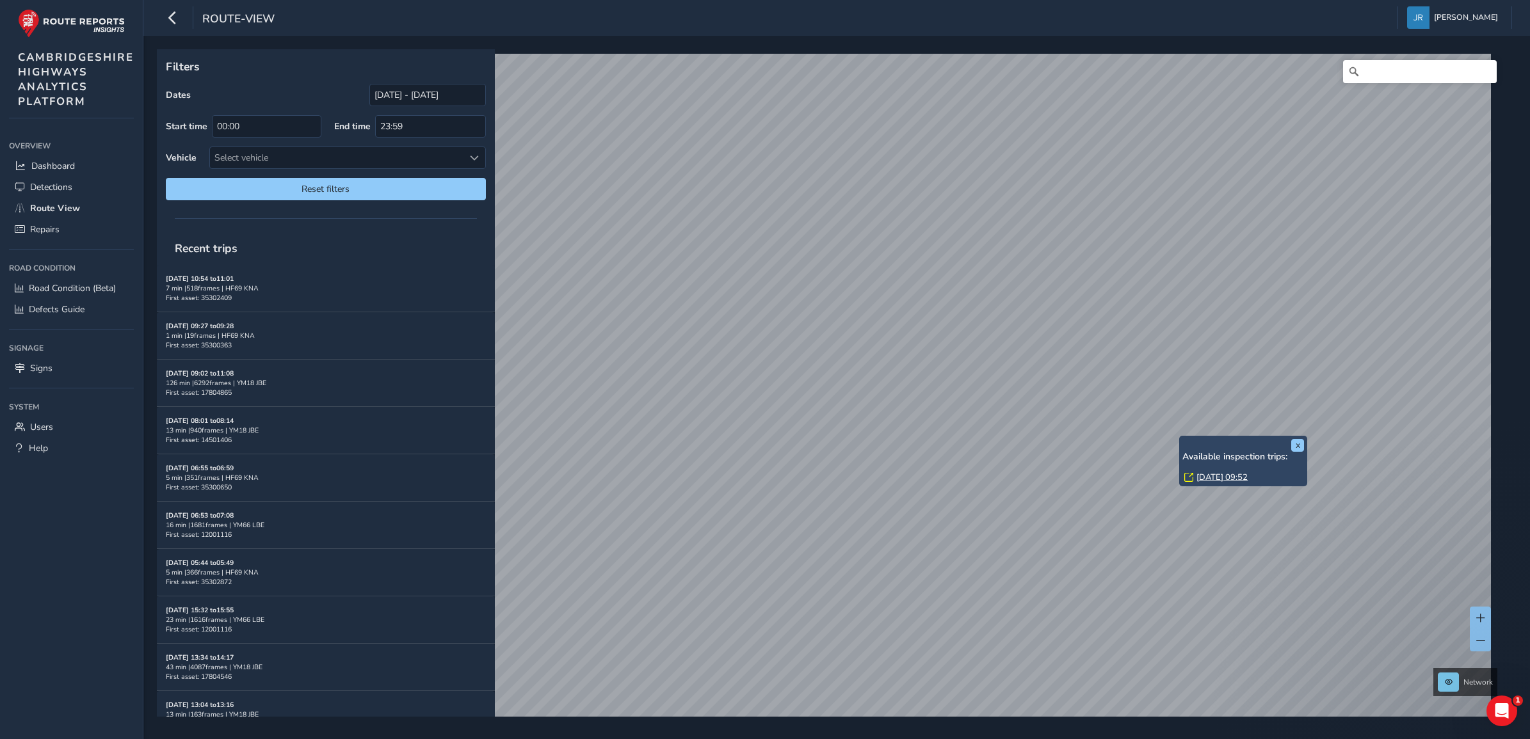 The image size is (1530, 739). What do you see at coordinates (71, 208) in the screenshot?
I see `a: Route View` at bounding box center [71, 208].